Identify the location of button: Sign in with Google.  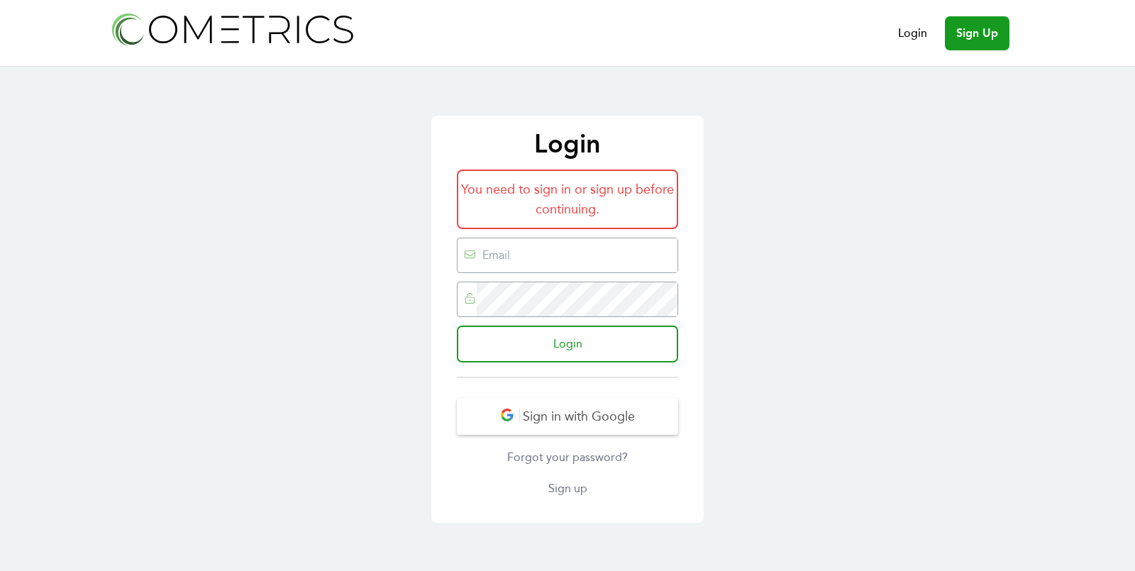
(568, 416).